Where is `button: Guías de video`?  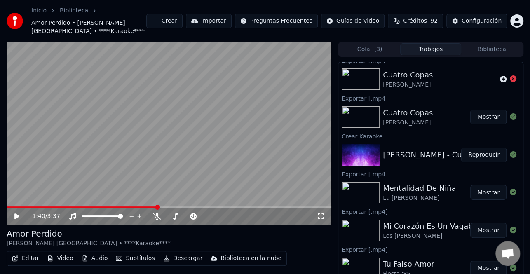
button: Guías de video is located at coordinates (353, 21).